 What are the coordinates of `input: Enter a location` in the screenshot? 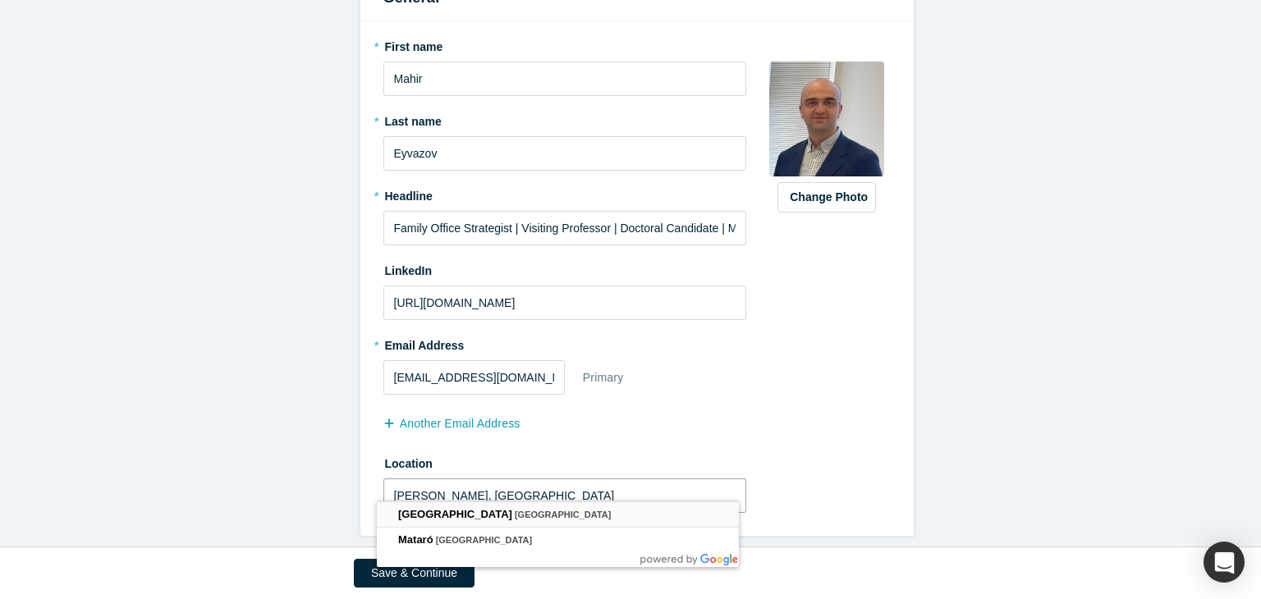 It's located at (565, 496).